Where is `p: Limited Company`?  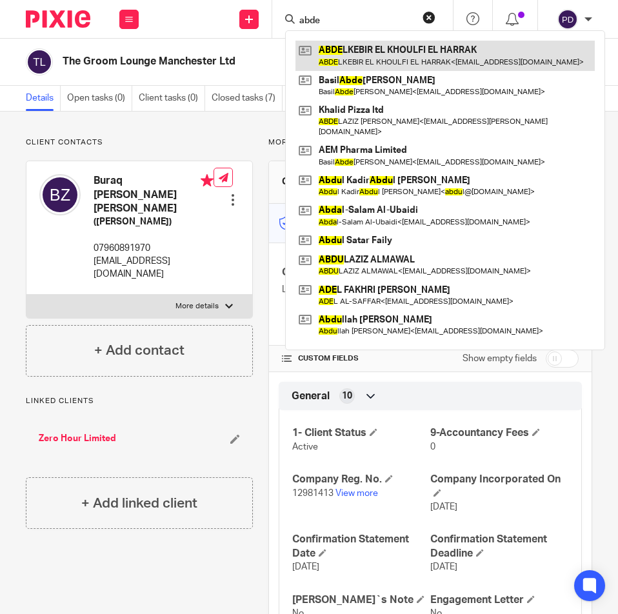
p: Limited Company is located at coordinates (356, 289).